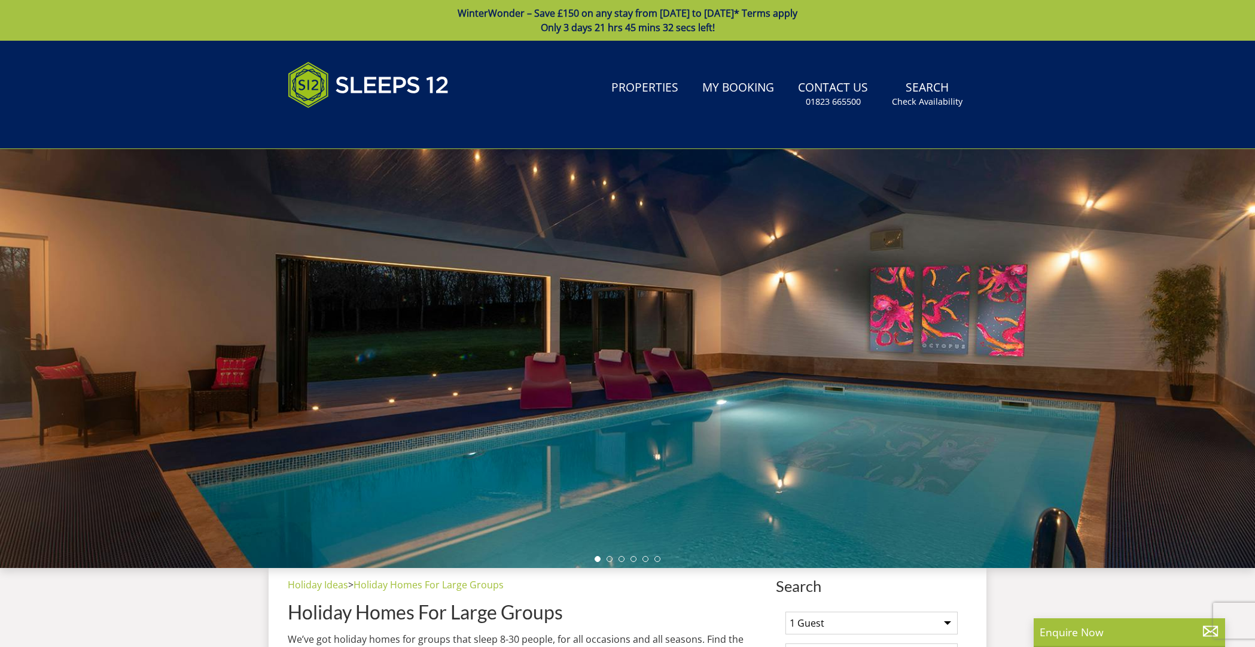  I want to click on span: Only 3 days 21 hrs 45 mins 32 secs left!, so click(628, 28).